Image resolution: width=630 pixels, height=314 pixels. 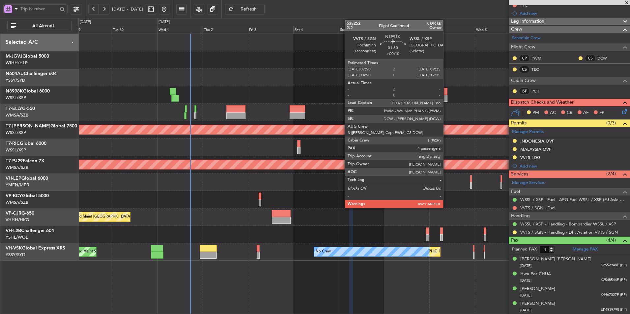 What do you see at coordinates (225, 30) in the screenshot?
I see `div: Thu 2` at bounding box center [225, 30].